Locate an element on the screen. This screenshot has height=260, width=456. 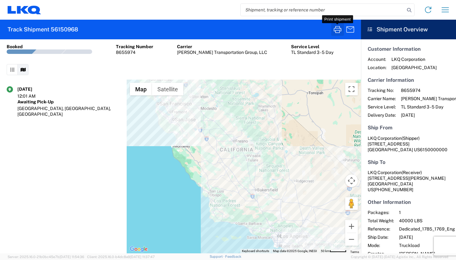
header: Shipment Overview is located at coordinates (409, 29).